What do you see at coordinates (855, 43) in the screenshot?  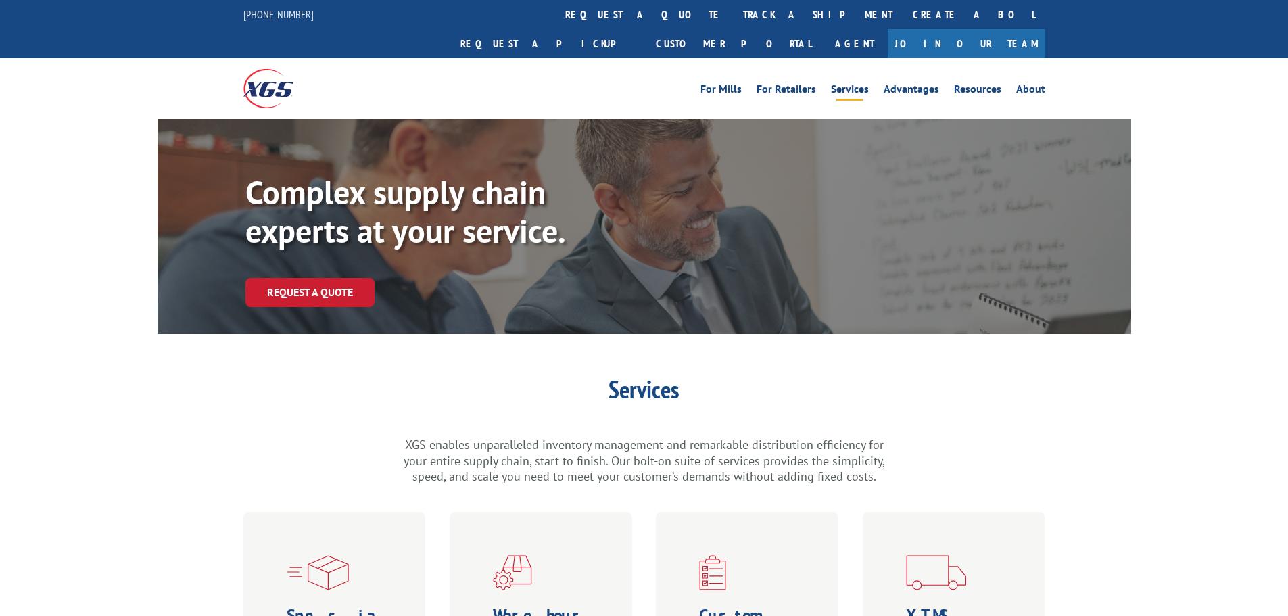 I see `a: Agent` at bounding box center [855, 43].